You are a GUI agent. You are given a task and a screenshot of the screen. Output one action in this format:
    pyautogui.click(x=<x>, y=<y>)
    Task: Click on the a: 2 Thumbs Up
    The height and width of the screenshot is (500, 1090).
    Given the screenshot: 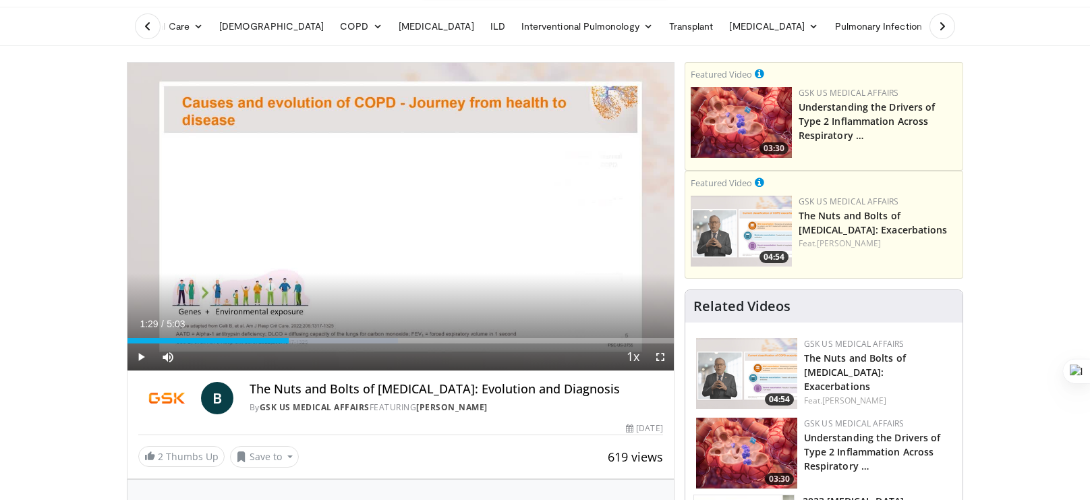 What is the action you would take?
    pyautogui.click(x=181, y=456)
    